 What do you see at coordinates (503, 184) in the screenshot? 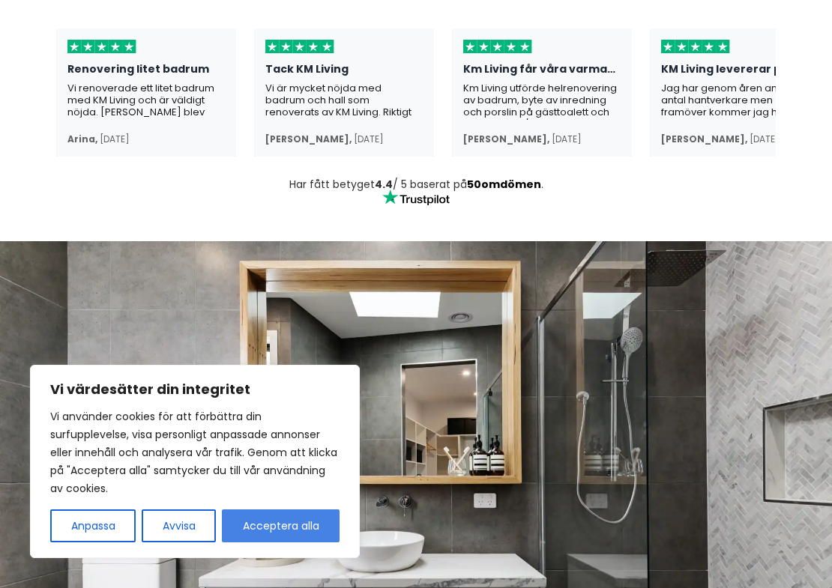
I see `strong: 50 omdömen` at bounding box center [503, 184].